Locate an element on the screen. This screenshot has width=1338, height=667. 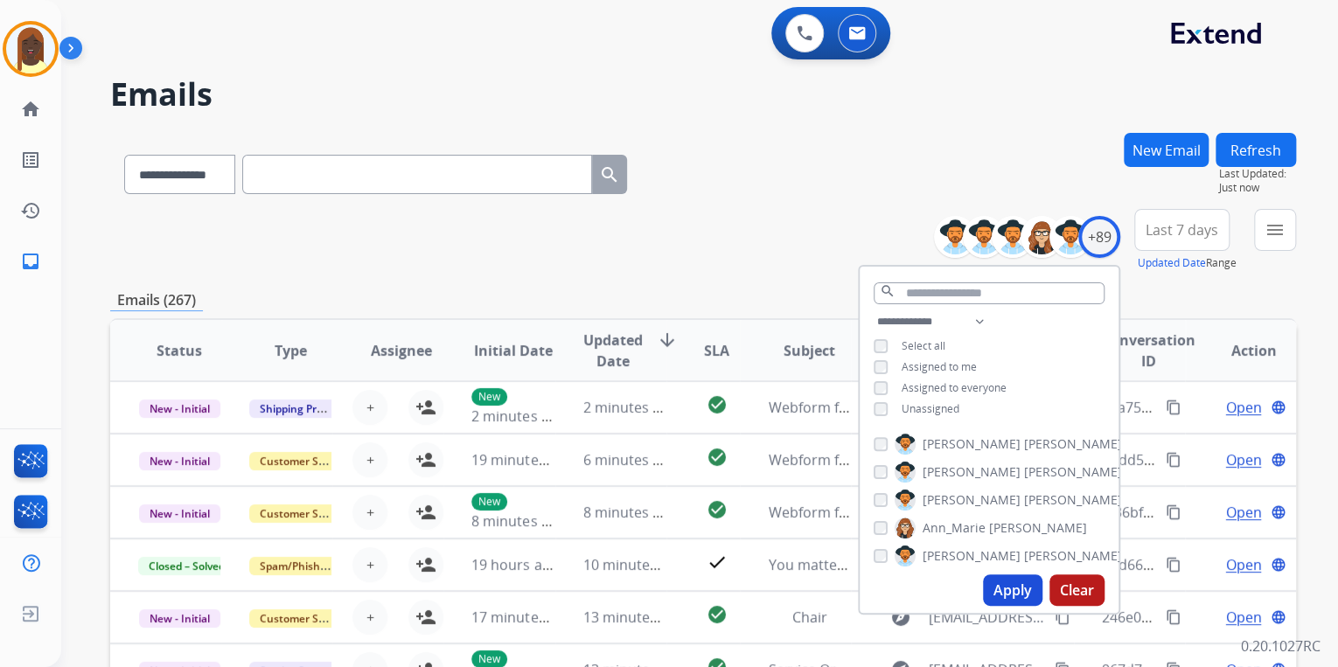
mat-icon: check is located at coordinates (716, 562).